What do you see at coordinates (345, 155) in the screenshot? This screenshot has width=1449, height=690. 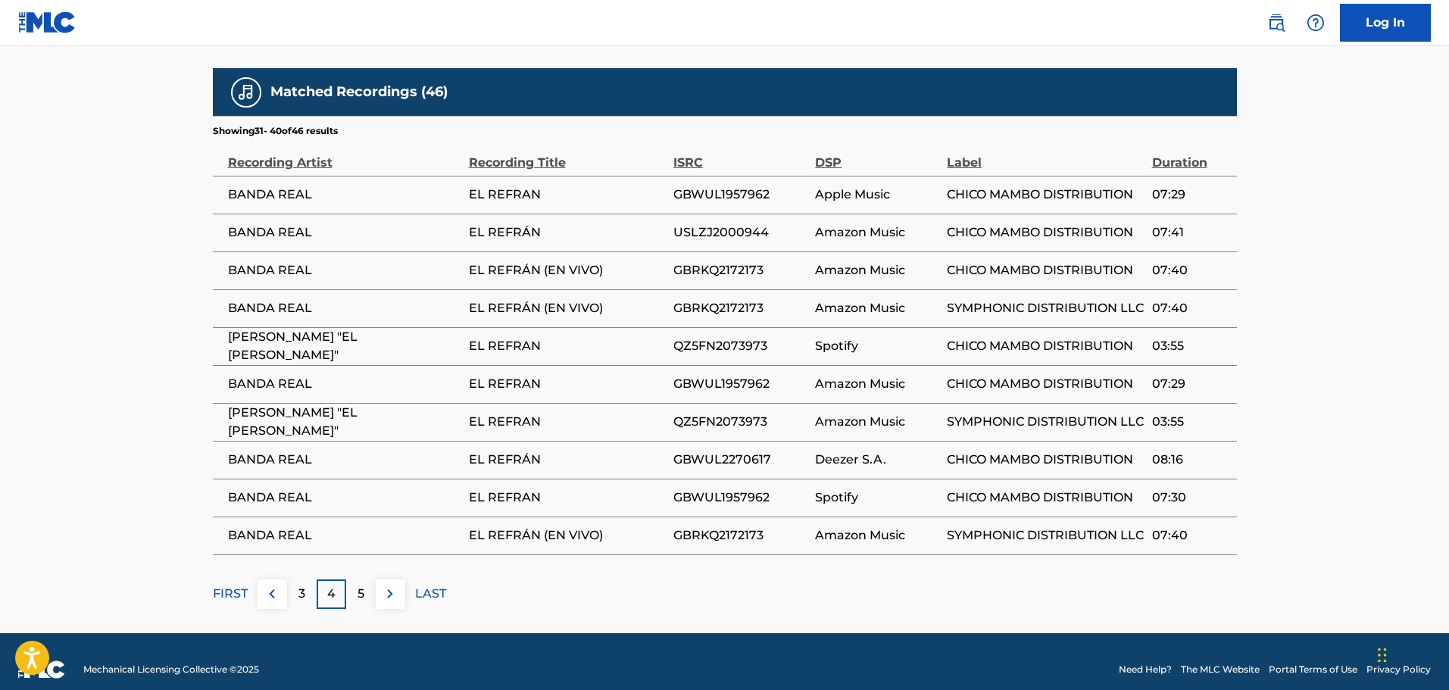 I see `div: Recording Artist` at bounding box center [345, 155].